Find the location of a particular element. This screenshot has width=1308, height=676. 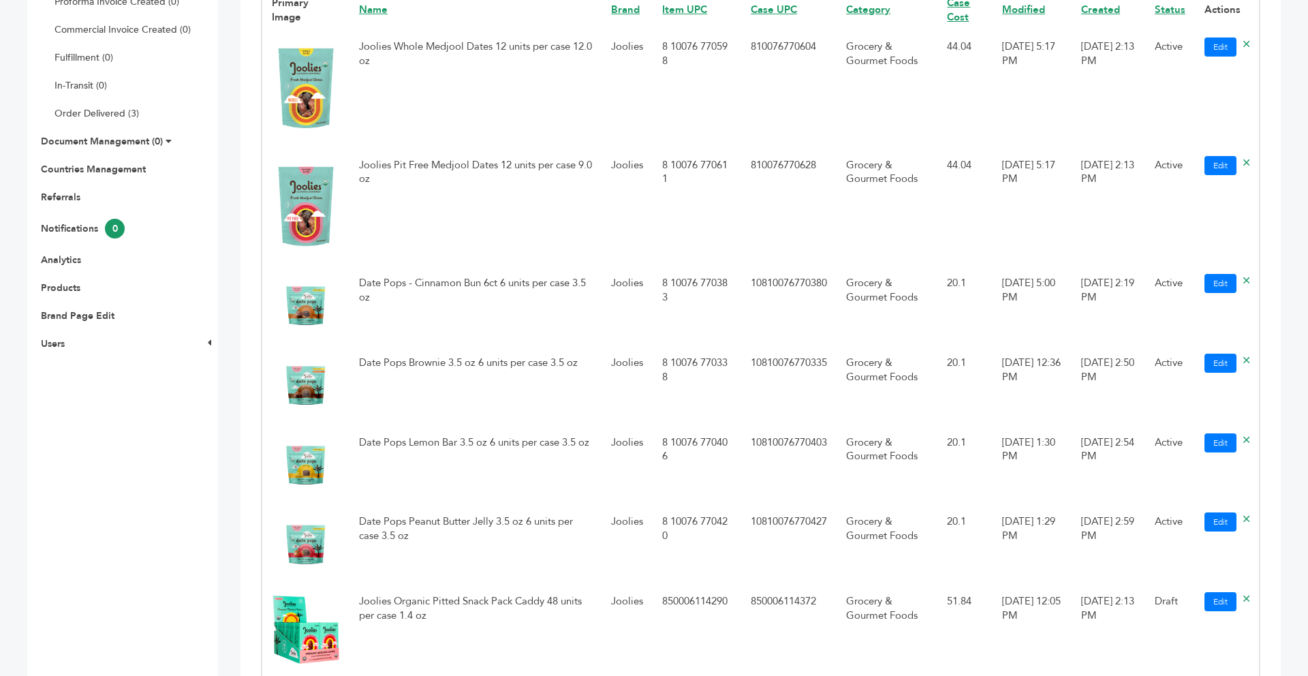

a: Countries Management is located at coordinates (93, 169).